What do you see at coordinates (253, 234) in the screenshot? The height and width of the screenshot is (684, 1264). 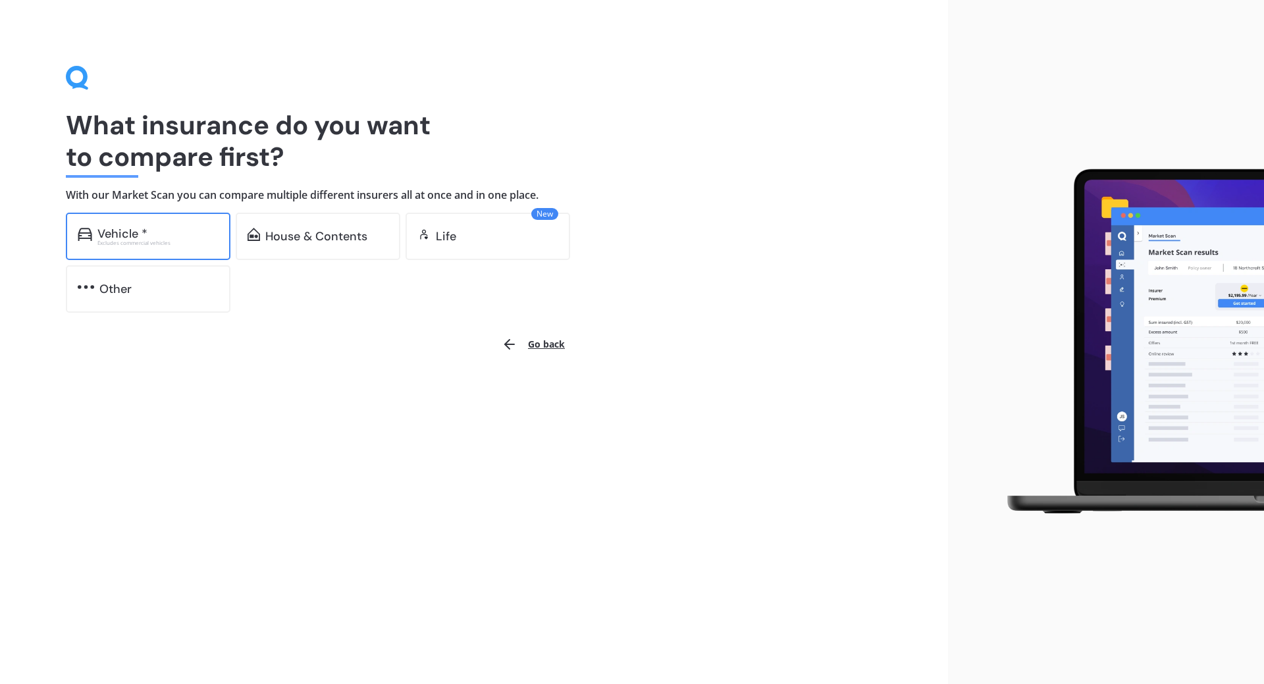 I see `img: home-and-contents.b802091223b8502ef2dd.svg` at bounding box center [253, 234].